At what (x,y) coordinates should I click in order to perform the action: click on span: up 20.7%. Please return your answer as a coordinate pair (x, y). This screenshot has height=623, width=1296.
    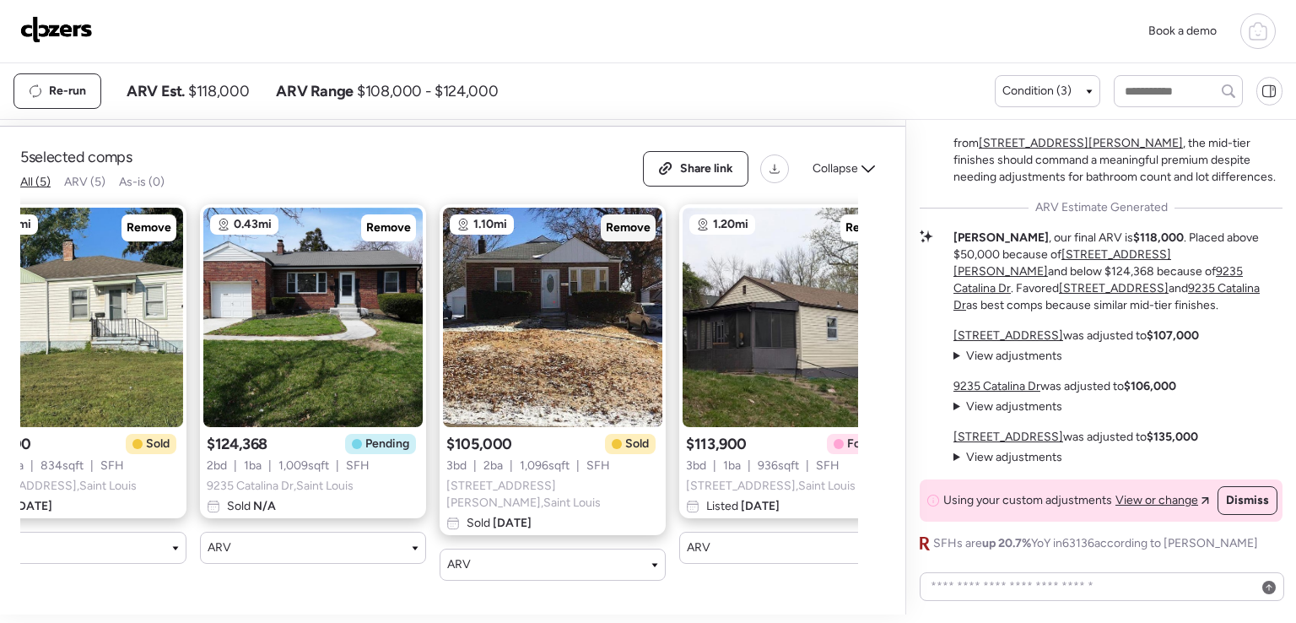
    Looking at the image, I should click on (1006, 542).